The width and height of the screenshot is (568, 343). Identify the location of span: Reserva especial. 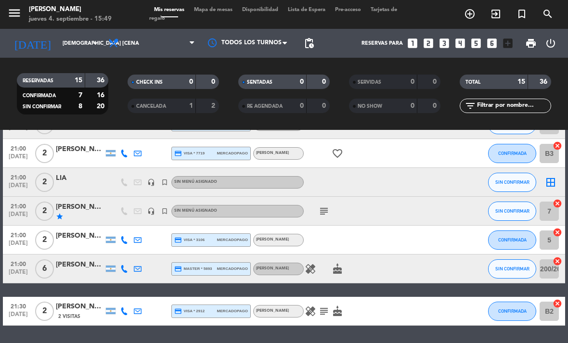
(521, 14).